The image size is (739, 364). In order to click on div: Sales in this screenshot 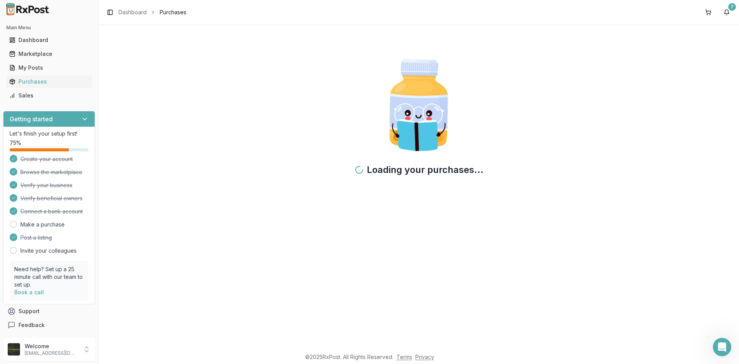, I will do `click(49, 95)`.